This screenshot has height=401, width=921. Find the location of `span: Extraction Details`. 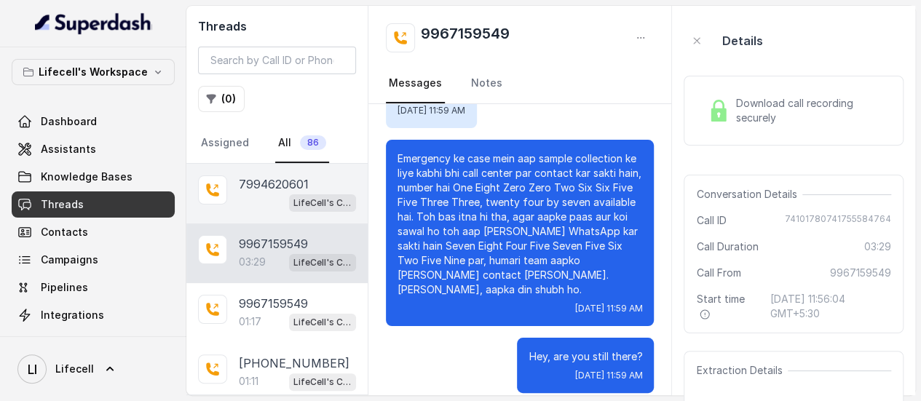

span: Extraction Details is located at coordinates (742, 371).